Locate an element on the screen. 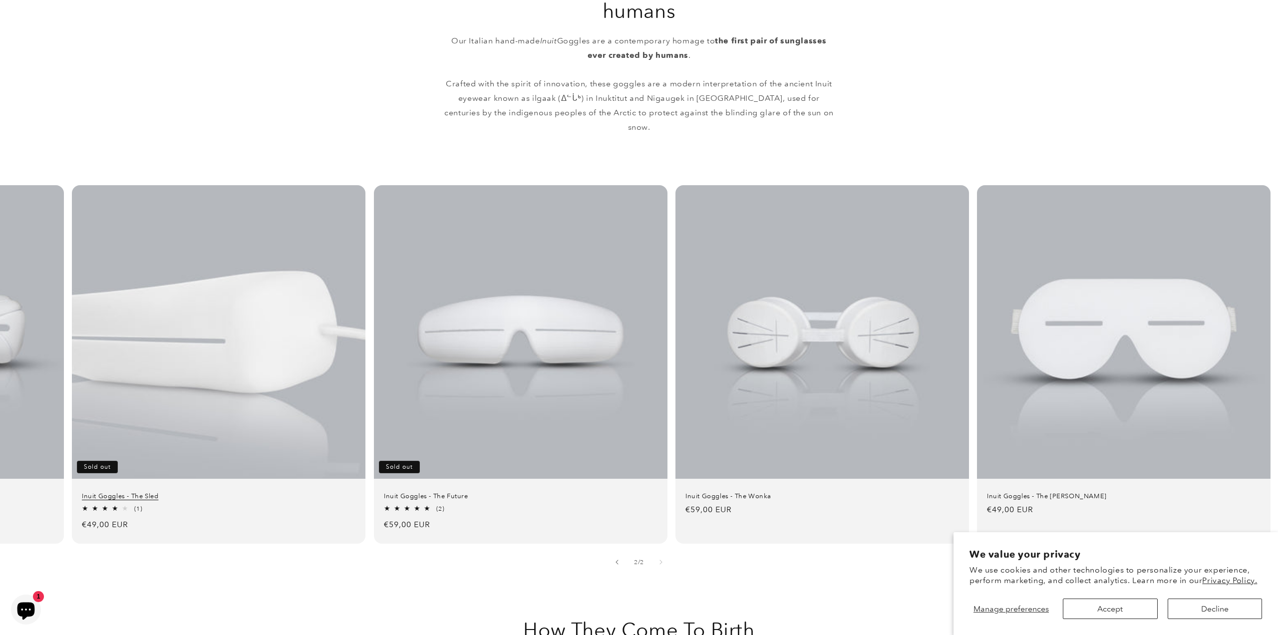 The image size is (1278, 635). button: Manage preferences is located at coordinates (1011, 609).